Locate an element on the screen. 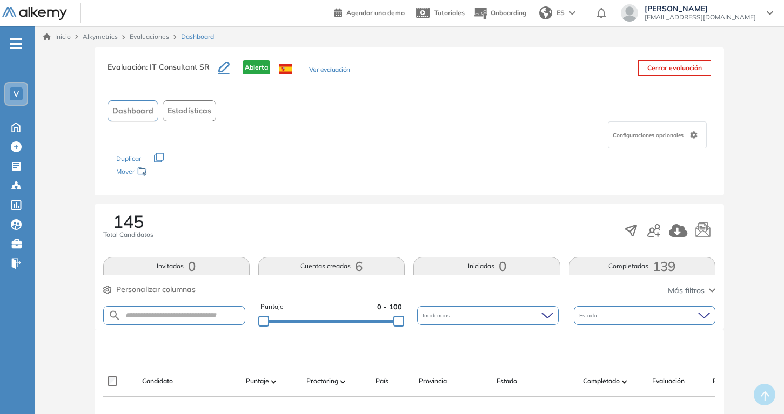 This screenshot has height=414, width=784. button: Estadísticas is located at coordinates (189, 111).